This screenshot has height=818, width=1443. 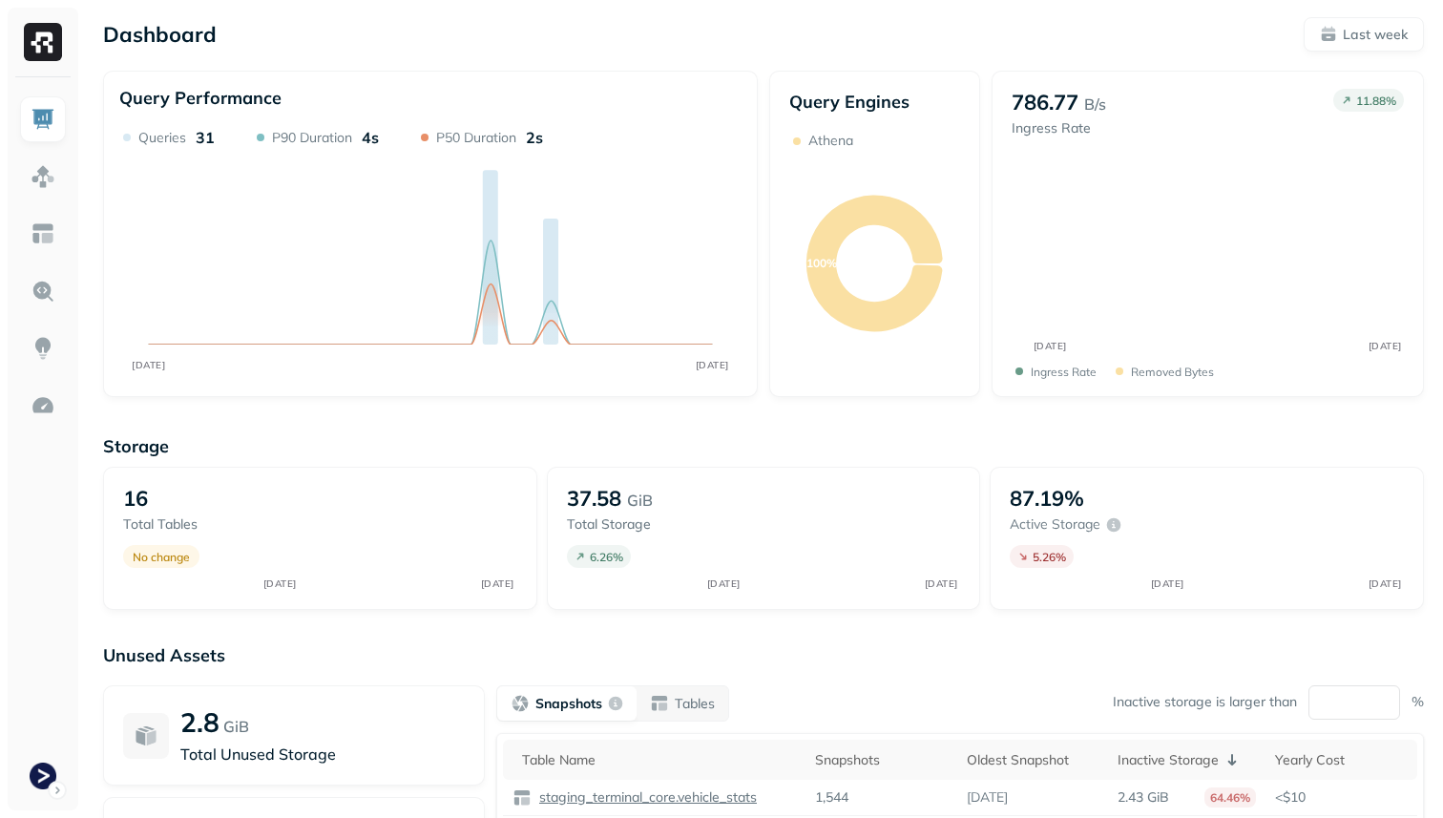 What do you see at coordinates (1231, 797) in the screenshot?
I see `p: 64.46%` at bounding box center [1231, 797].